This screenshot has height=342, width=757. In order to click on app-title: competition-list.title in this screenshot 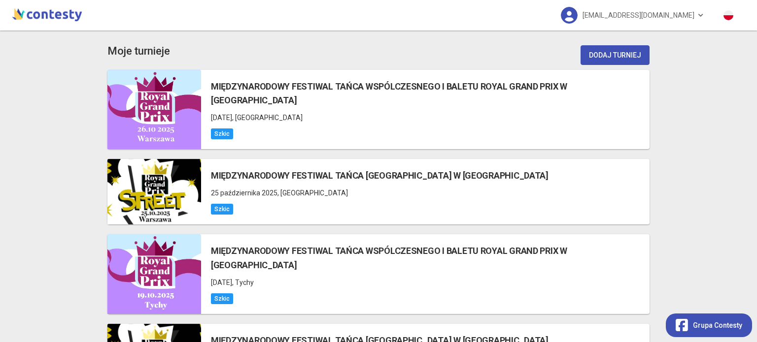, I will do `click(138, 51)`.